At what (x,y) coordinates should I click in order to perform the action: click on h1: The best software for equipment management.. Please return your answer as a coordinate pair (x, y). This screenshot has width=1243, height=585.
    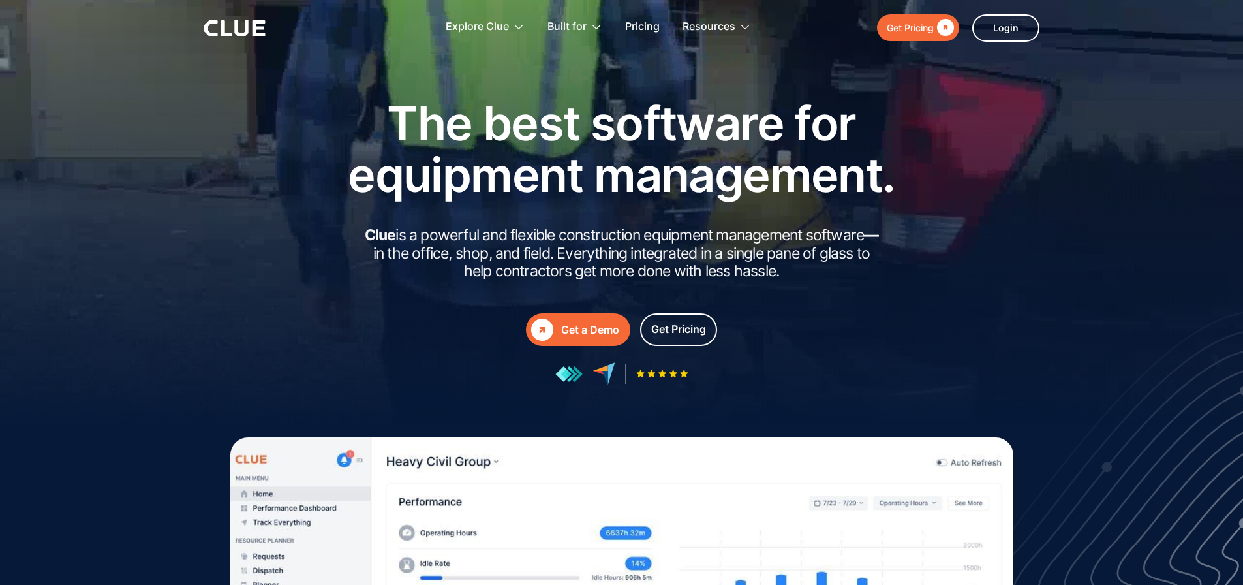
    Looking at the image, I should click on (622, 149).